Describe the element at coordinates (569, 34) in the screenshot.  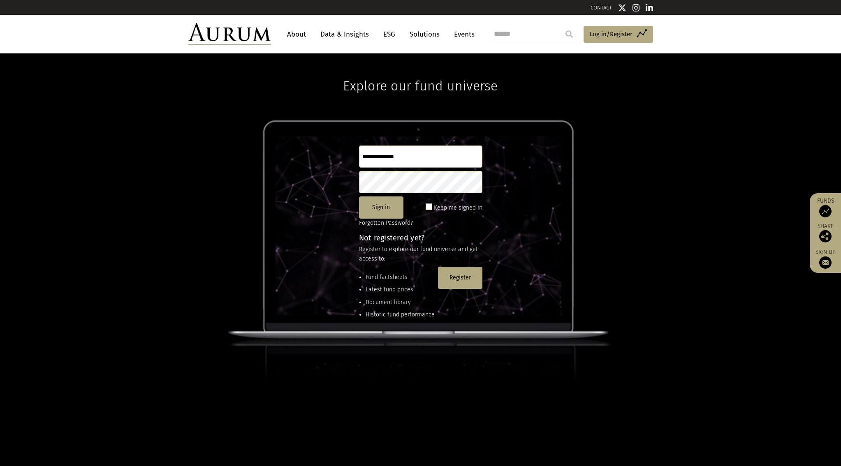
I see `input: Submit` at that location.